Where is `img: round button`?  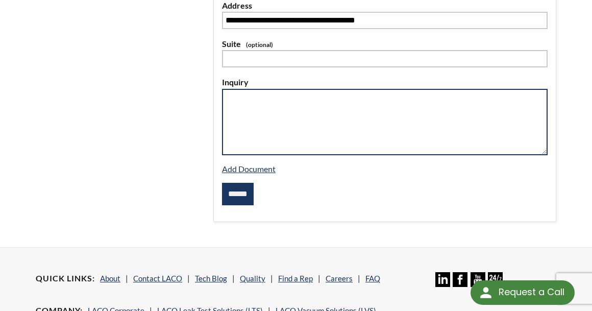 img: round button is located at coordinates (486, 292).